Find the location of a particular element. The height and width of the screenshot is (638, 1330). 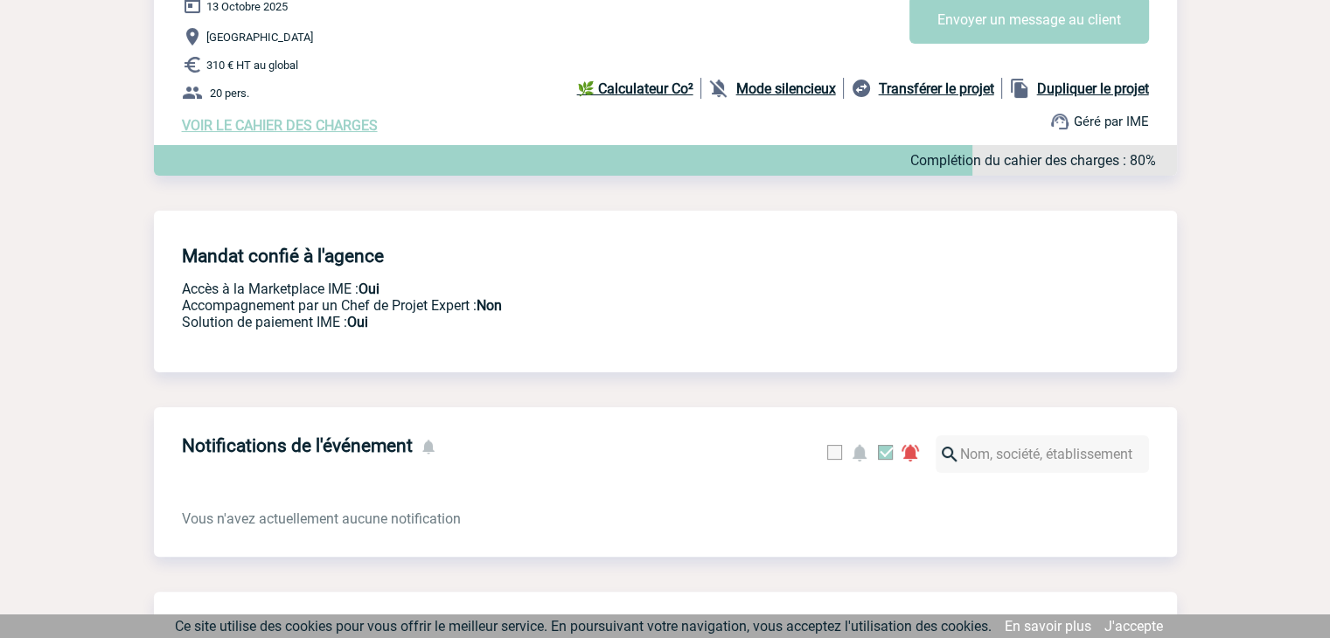

b: Non is located at coordinates (489, 305).